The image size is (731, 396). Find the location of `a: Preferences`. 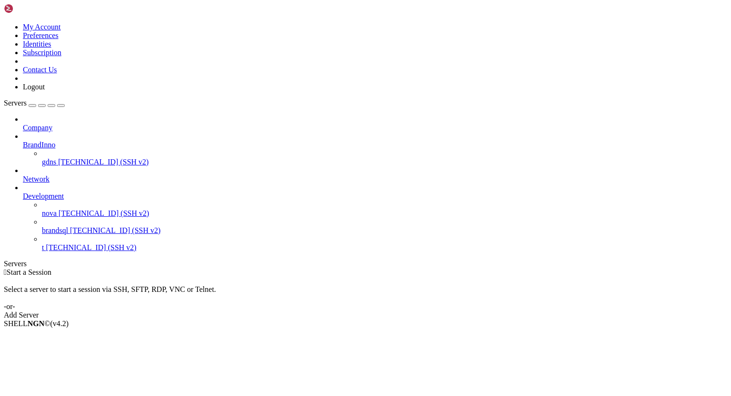

a: Preferences is located at coordinates (40, 35).